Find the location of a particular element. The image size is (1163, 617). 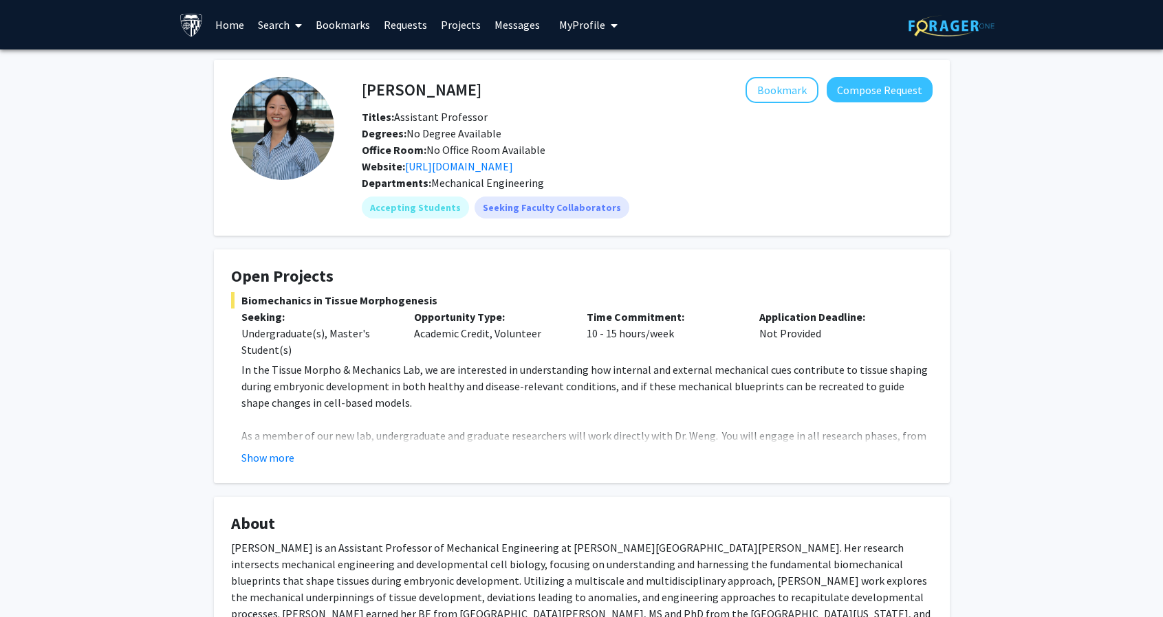

a: Home is located at coordinates (230, 25).